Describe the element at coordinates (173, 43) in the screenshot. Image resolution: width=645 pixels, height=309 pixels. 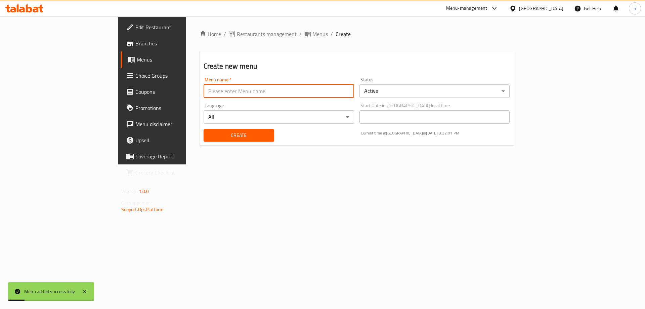
I see `a: Branches` at that location.